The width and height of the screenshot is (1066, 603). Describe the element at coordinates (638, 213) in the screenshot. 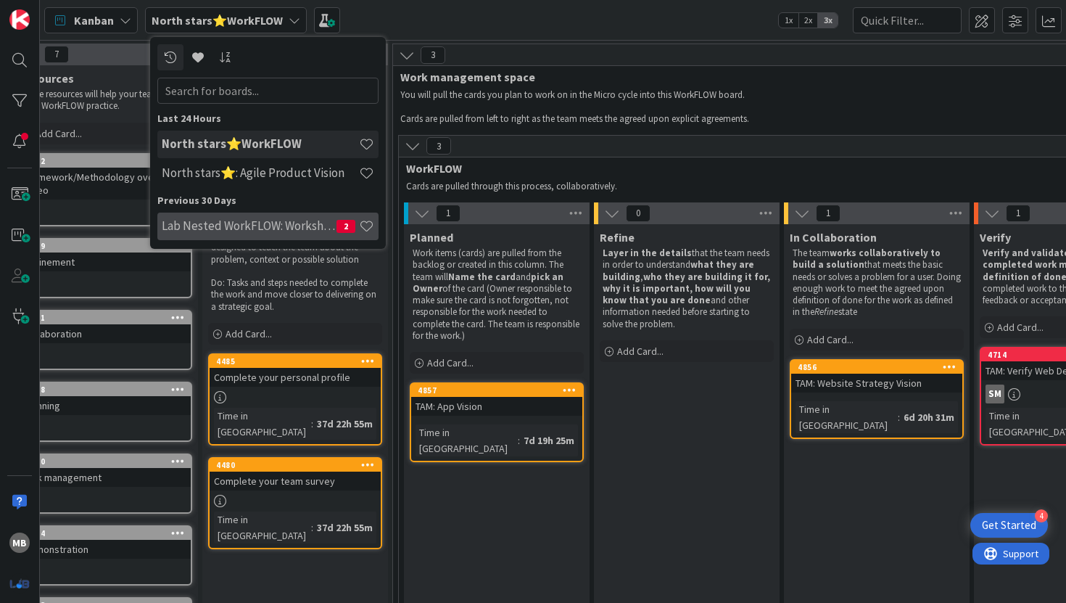

I see `span: 0` at that location.